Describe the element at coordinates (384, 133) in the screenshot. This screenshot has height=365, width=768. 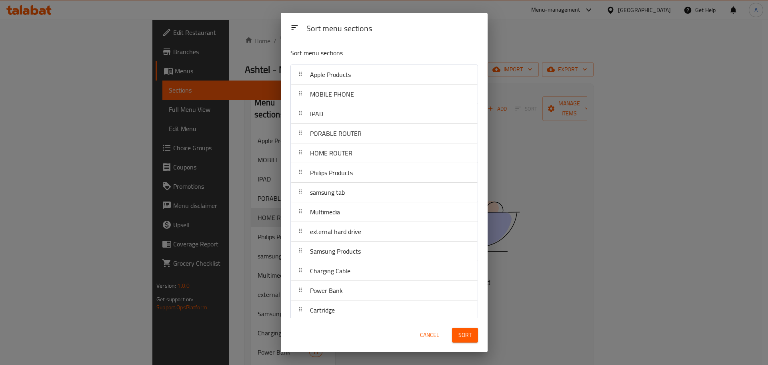
I see `div: PORABLE ROUTER` at that location.